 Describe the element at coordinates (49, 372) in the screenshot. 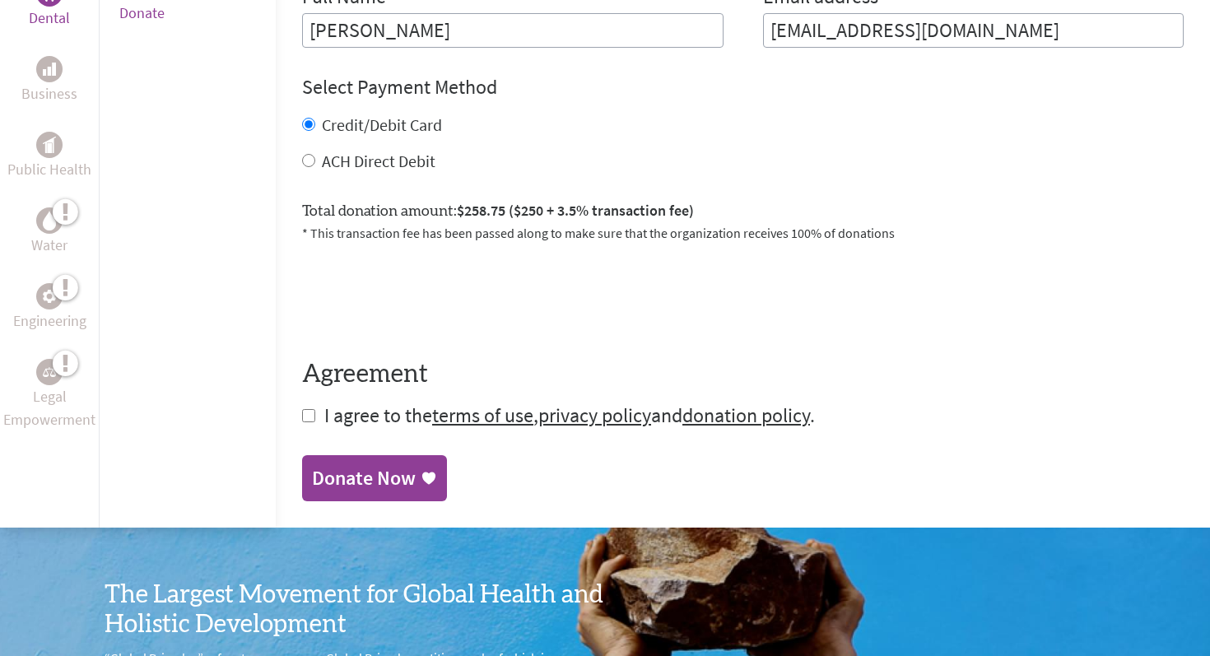

I see `div: Legal Empowerment` at that location.